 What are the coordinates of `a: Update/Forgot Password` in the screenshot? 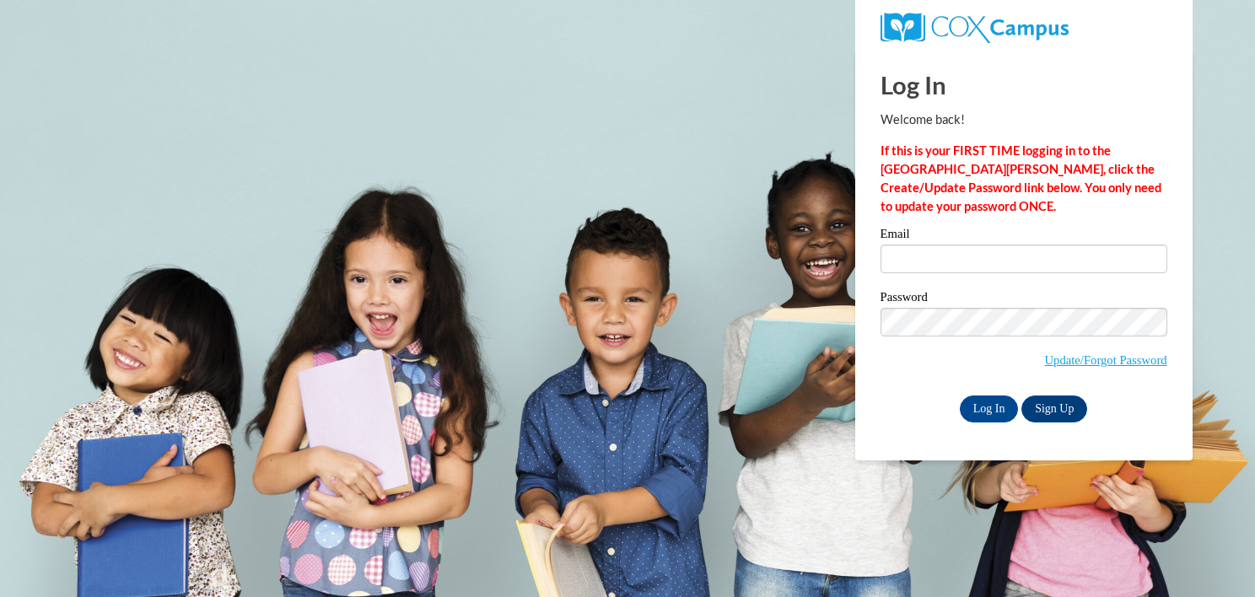 It's located at (1106, 360).